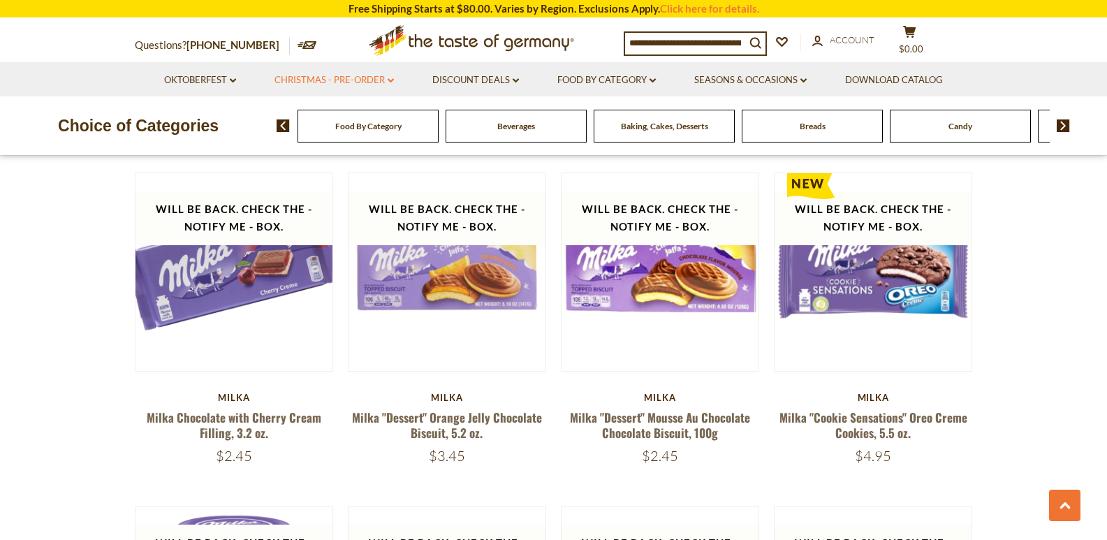 This screenshot has width=1107, height=540. What do you see at coordinates (368, 126) in the screenshot?
I see `span: Food By Category` at bounding box center [368, 126].